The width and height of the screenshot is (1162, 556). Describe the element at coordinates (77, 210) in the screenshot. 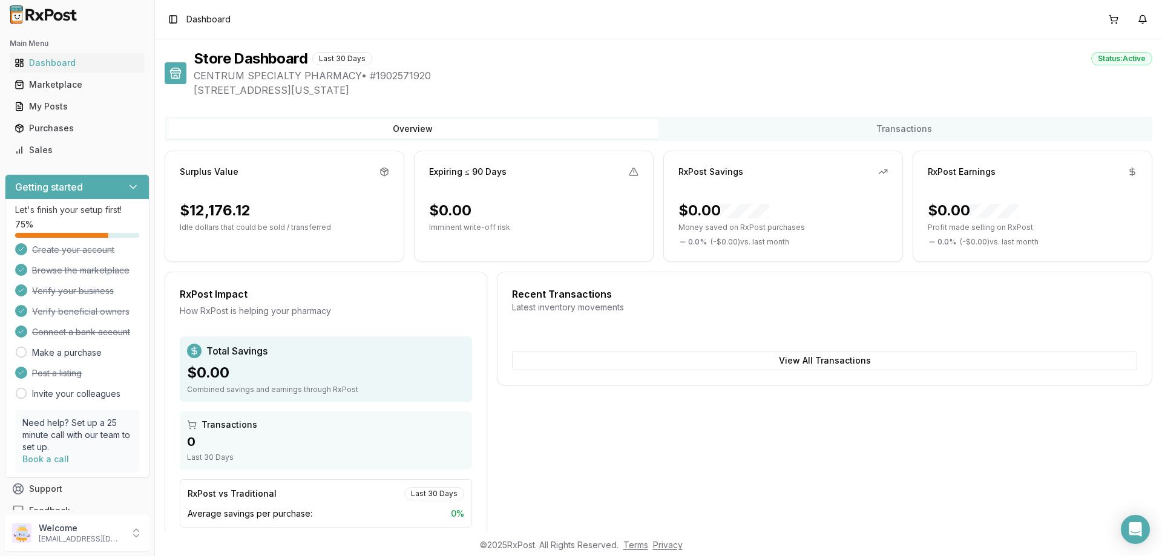

I see `p: Let's finish your setup first!` at that location.